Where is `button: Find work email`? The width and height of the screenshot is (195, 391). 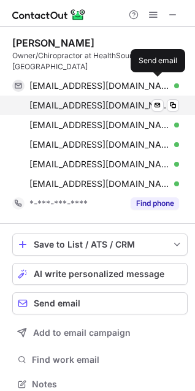
button: Find work email is located at coordinates (100, 360).